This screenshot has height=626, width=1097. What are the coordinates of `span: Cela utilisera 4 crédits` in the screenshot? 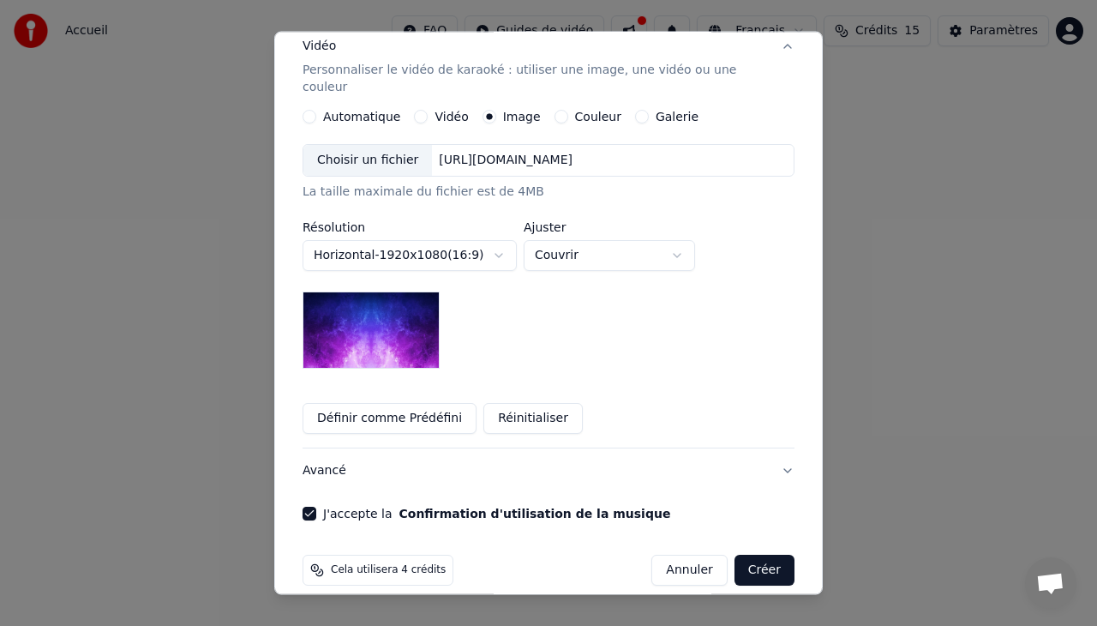 It's located at (388, 570).